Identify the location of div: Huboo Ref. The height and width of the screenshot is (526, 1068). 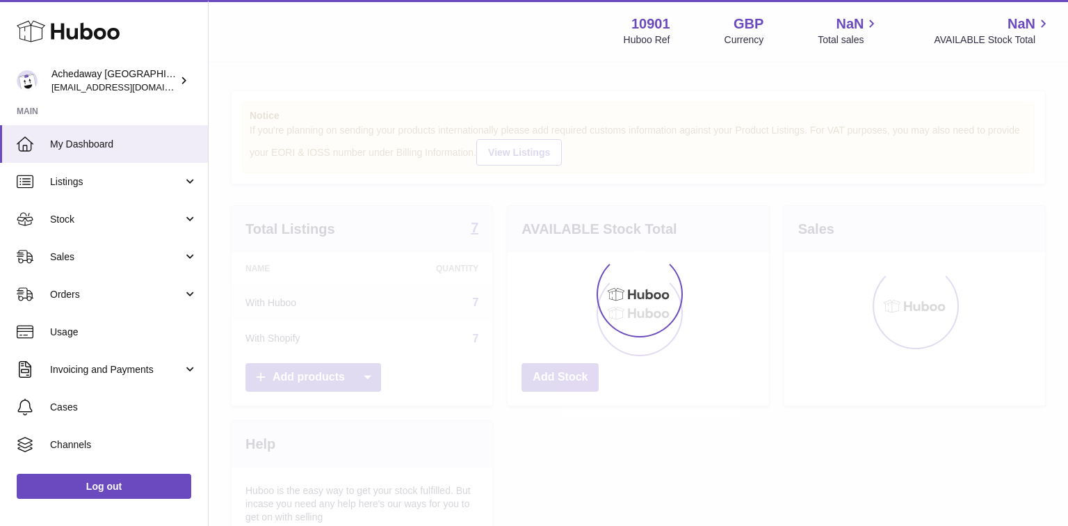
(647, 40).